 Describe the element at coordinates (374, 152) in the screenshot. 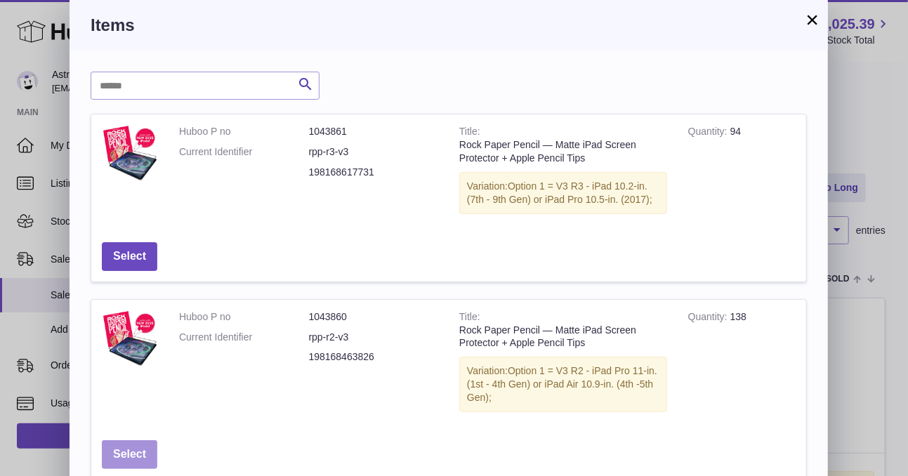

I see `dd: rpp-r3-v3` at that location.